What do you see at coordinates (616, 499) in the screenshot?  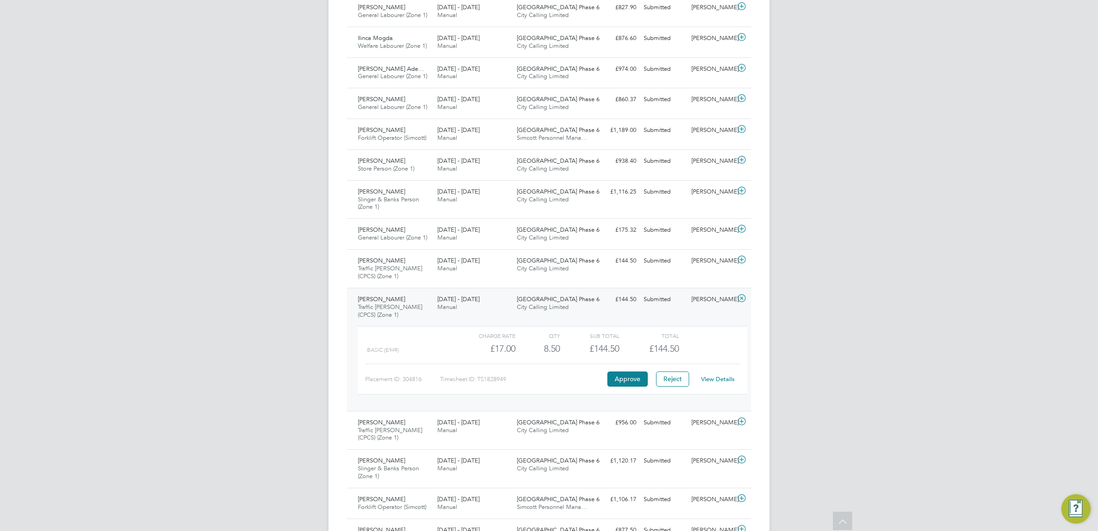 I see `div: £1,106.17` at bounding box center [616, 499].